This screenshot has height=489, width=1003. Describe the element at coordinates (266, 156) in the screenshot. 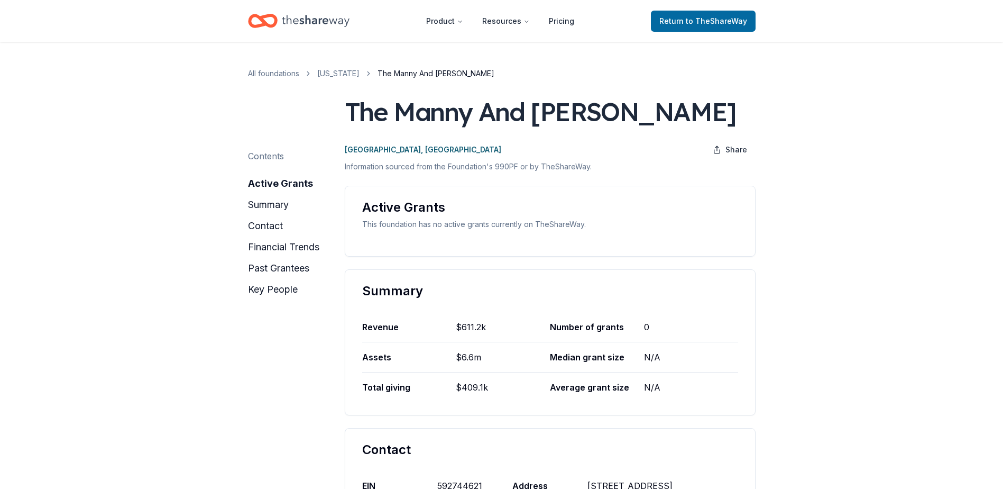

I see `div: Contents` at that location.